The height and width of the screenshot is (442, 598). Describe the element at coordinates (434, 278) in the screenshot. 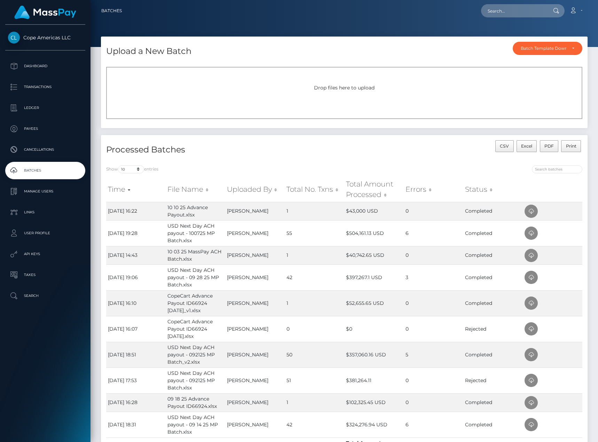

I see `td: 3` at that location.